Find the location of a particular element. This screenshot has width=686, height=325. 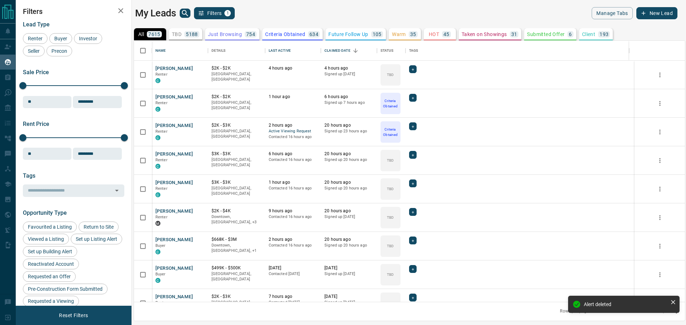

p: Etobicoke, West End, Toronto is located at coordinates (237, 220).